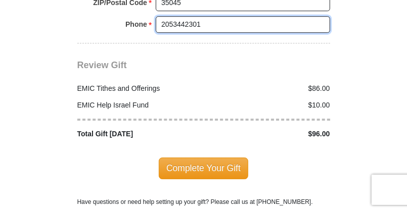 This screenshot has width=407, height=212. What do you see at coordinates (136, 24) in the screenshot?
I see `strong: Phone` at bounding box center [136, 24].